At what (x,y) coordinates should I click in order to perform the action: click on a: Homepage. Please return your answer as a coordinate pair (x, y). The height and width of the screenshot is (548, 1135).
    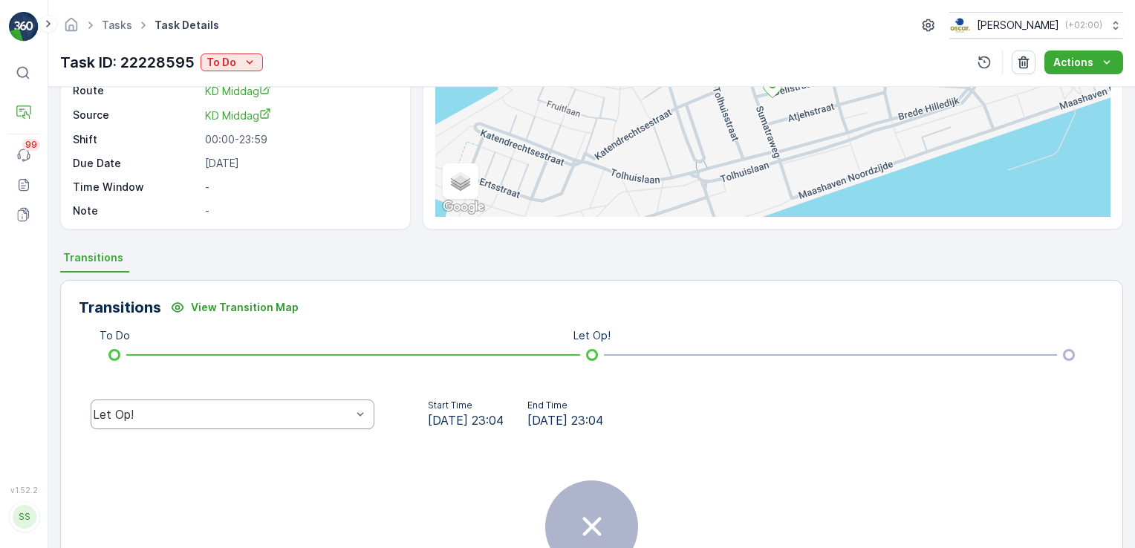
    Looking at the image, I should click on (71, 28).